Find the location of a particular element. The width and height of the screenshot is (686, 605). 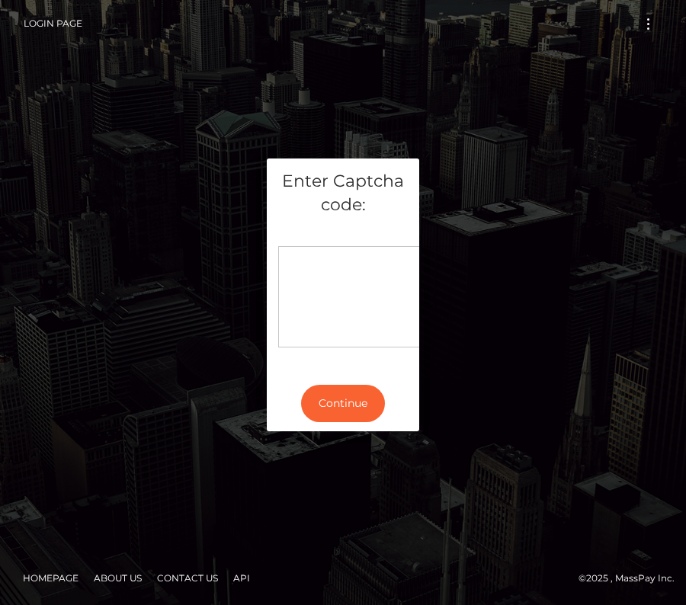

a: API is located at coordinates (242, 578).